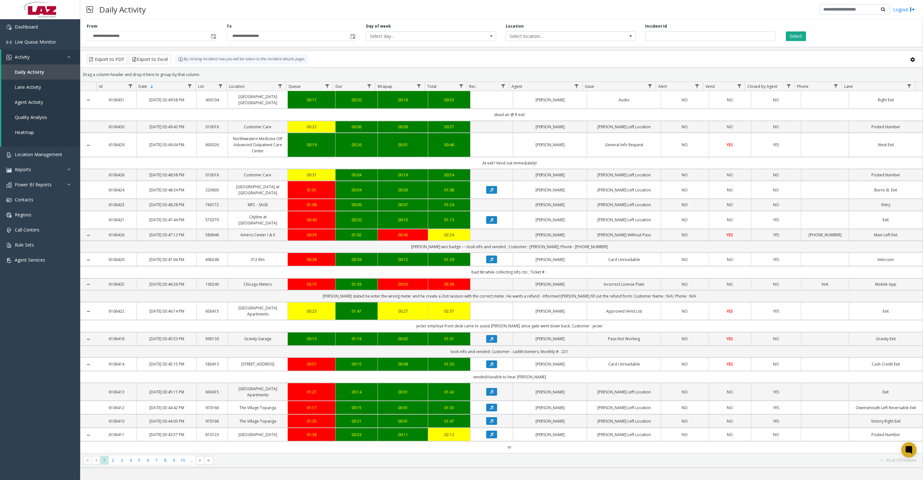 This screenshot has width=923, height=480. What do you see at coordinates (886, 205) in the screenshot?
I see `a: Entry` at bounding box center [886, 205].